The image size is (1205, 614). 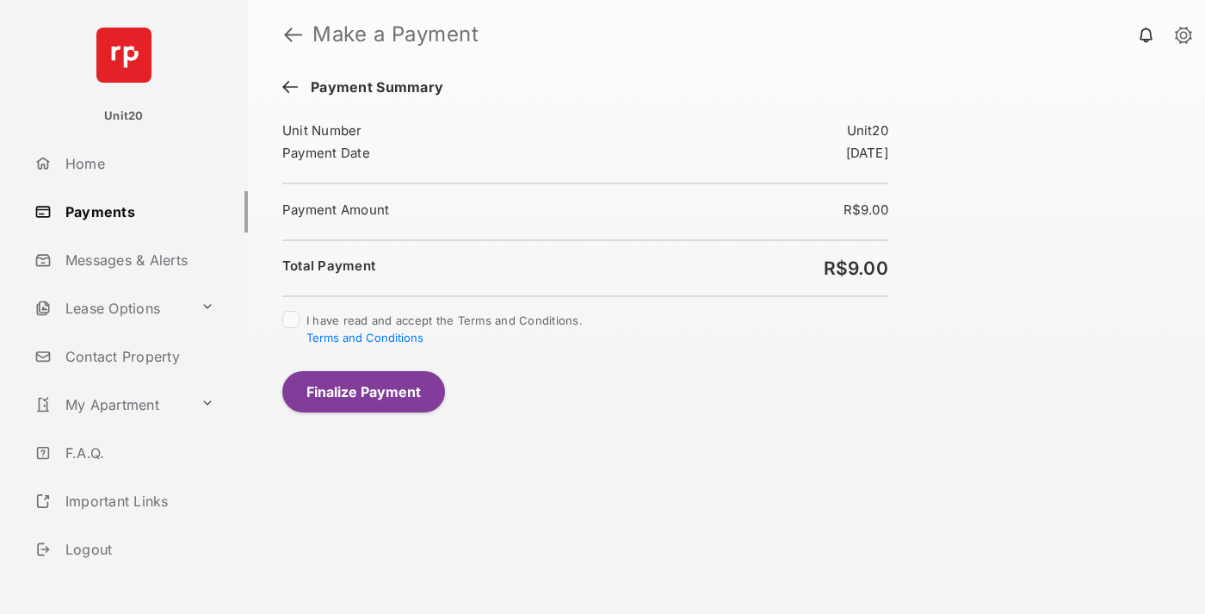 I want to click on img: svg+xml;base64,PHN2ZyB4bWxucz0iaHR0cDovL3d3dy53My5vcmcvMjAwMC9zdmciIHdpZHRoPSI2NCIgaGVpZ2h0PSI2NC..., so click(x=124, y=55).